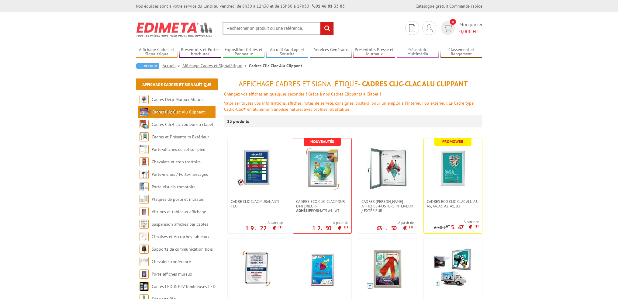 The image size is (618, 299). What do you see at coordinates (144, 262) in the screenshot?
I see `img: Chevalets conférence` at bounding box center [144, 262].